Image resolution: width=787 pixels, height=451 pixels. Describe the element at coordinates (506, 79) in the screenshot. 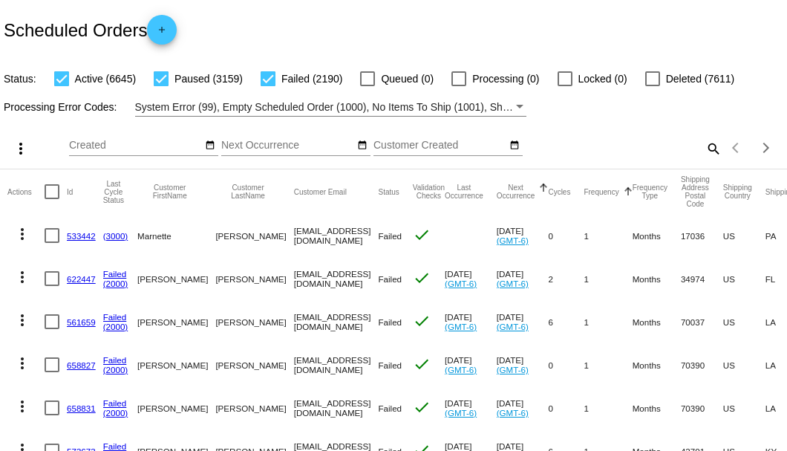

I see `span: Processing (0)` at that location.